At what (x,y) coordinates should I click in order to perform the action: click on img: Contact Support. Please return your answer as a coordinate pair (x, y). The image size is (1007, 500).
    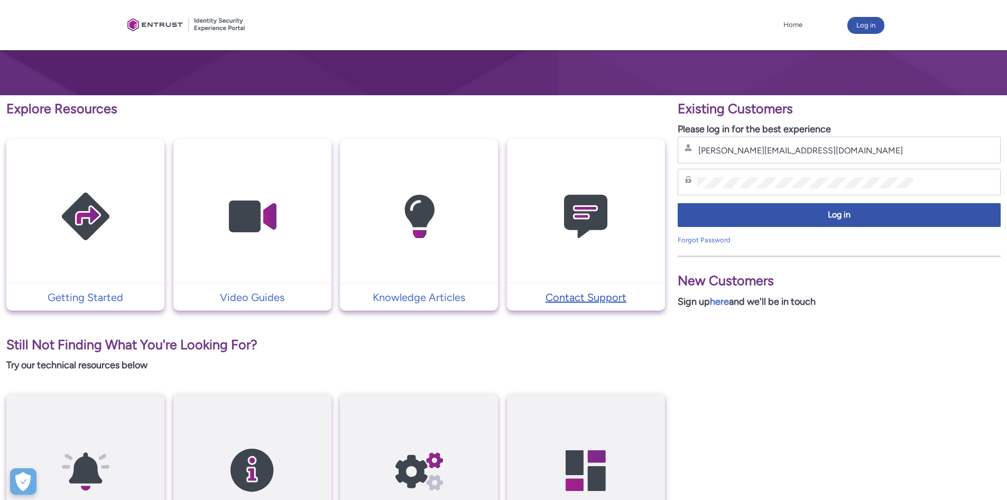
    Looking at the image, I should click on (586, 216).